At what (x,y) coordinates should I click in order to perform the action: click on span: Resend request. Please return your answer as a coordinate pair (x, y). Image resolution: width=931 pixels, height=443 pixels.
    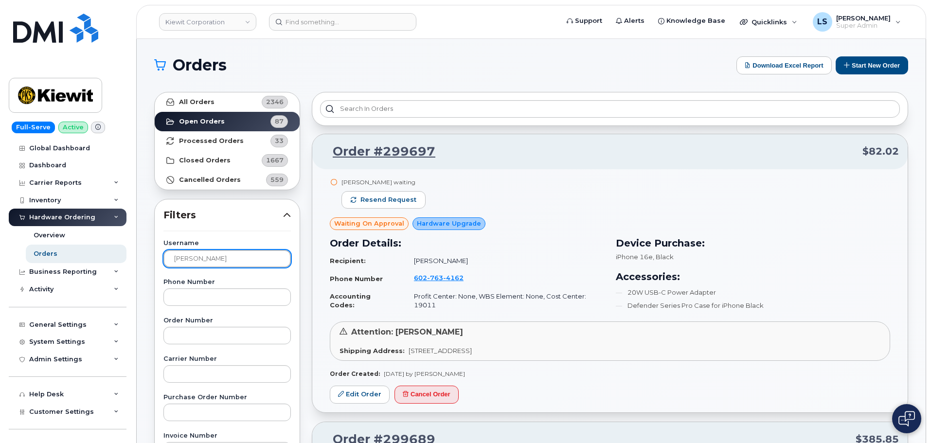
    Looking at the image, I should click on (388, 200).